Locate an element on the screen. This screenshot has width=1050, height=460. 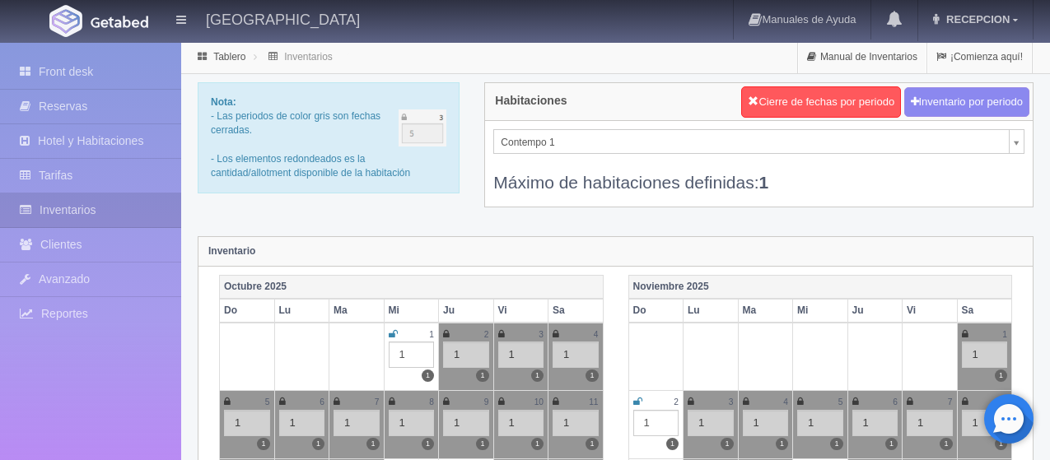
div: Máximo de habitaciones definidas: is located at coordinates (758, 174).